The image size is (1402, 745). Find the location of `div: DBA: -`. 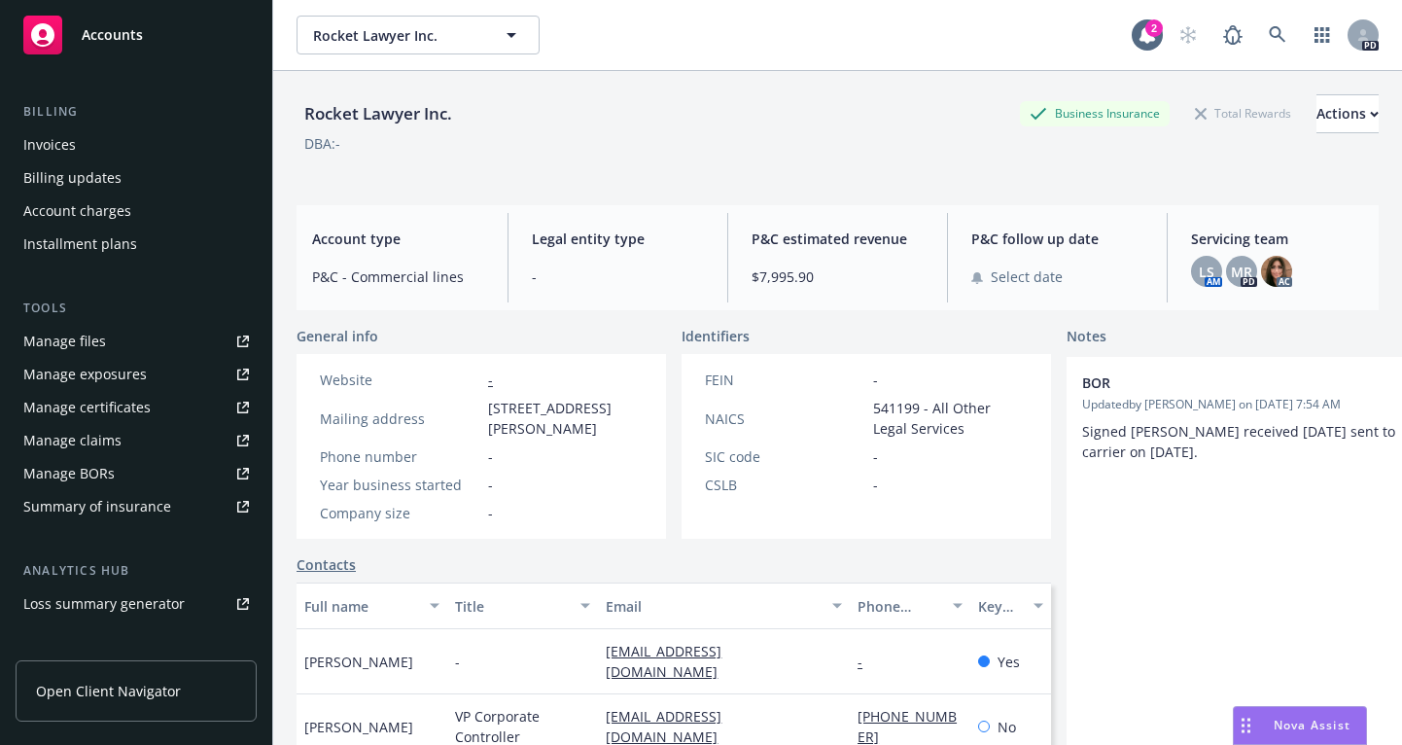

div: DBA: - is located at coordinates (322, 143).